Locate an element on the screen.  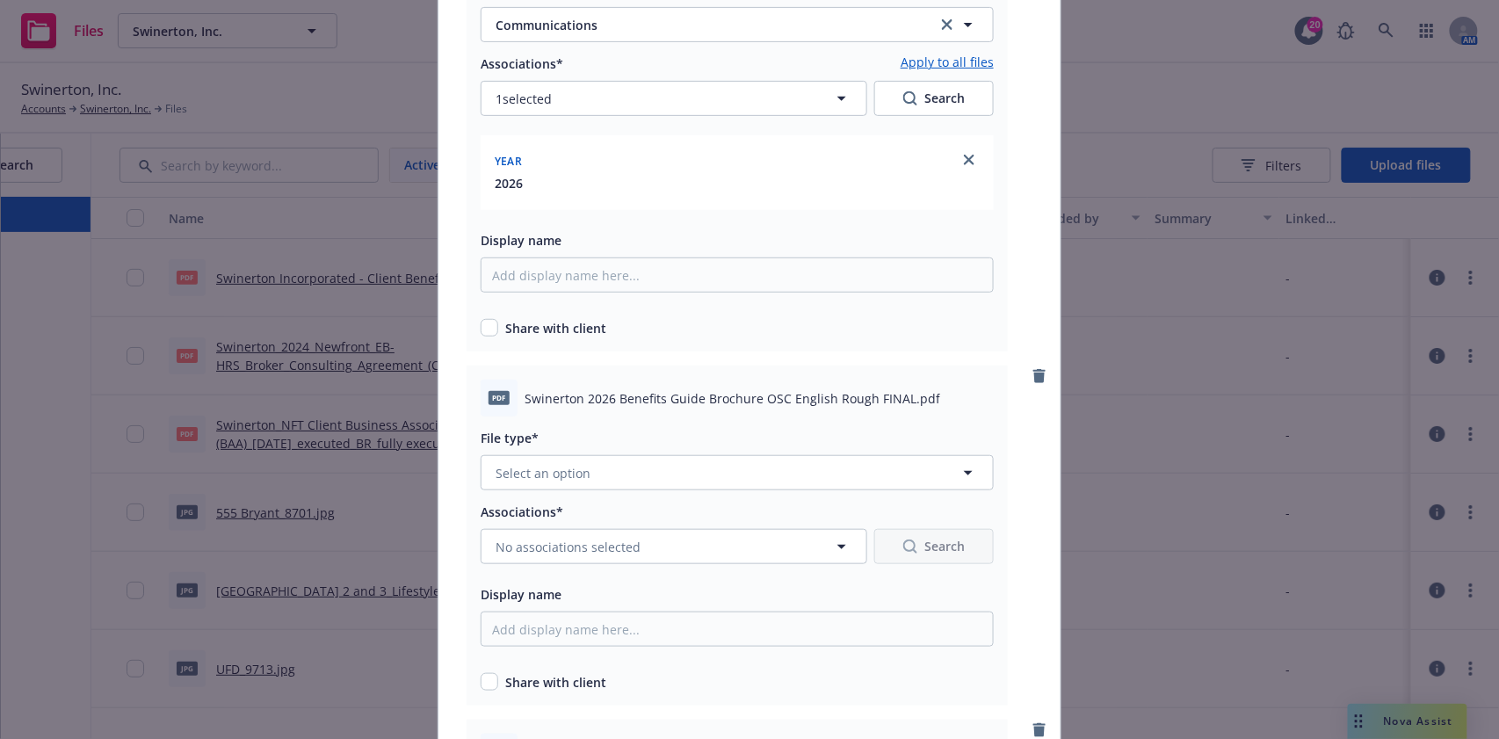
span: Communications is located at coordinates (703, 25).